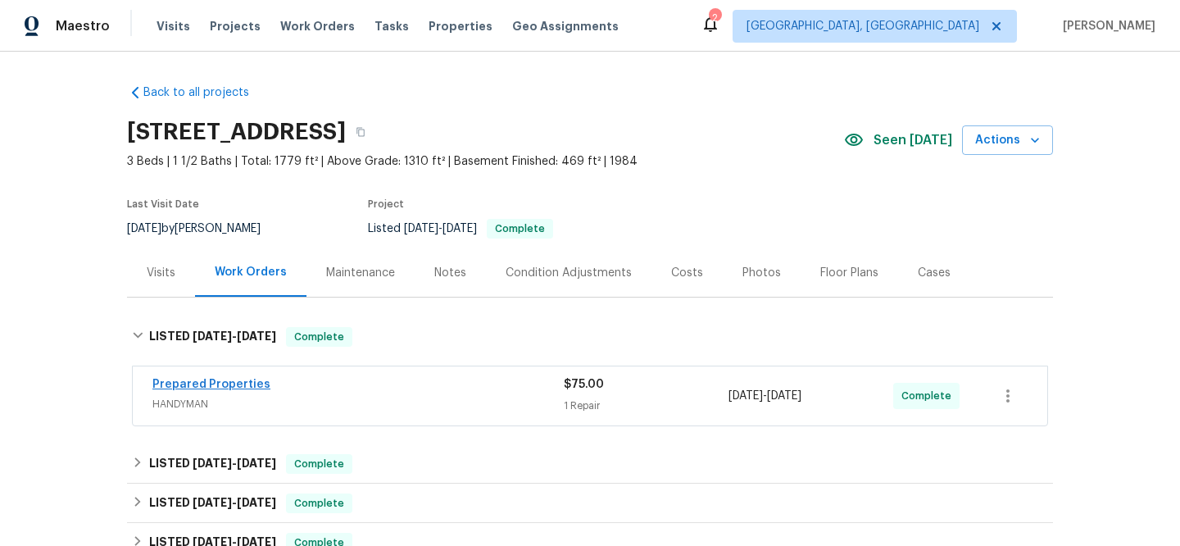 The image size is (1180, 546). Describe the element at coordinates (361, 132) in the screenshot. I see `button: Copy Address` at that location.